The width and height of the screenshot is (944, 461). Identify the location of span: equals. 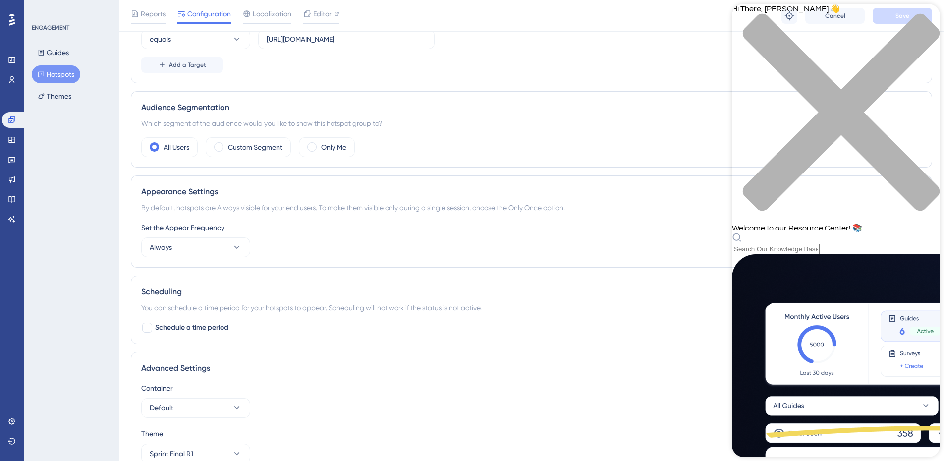
(160, 39).